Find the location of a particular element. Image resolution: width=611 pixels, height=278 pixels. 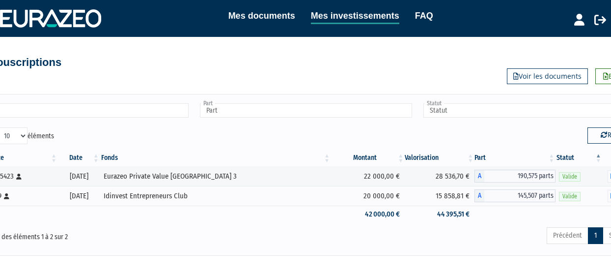

td: 28 536,70 € is located at coordinates (440, 176).